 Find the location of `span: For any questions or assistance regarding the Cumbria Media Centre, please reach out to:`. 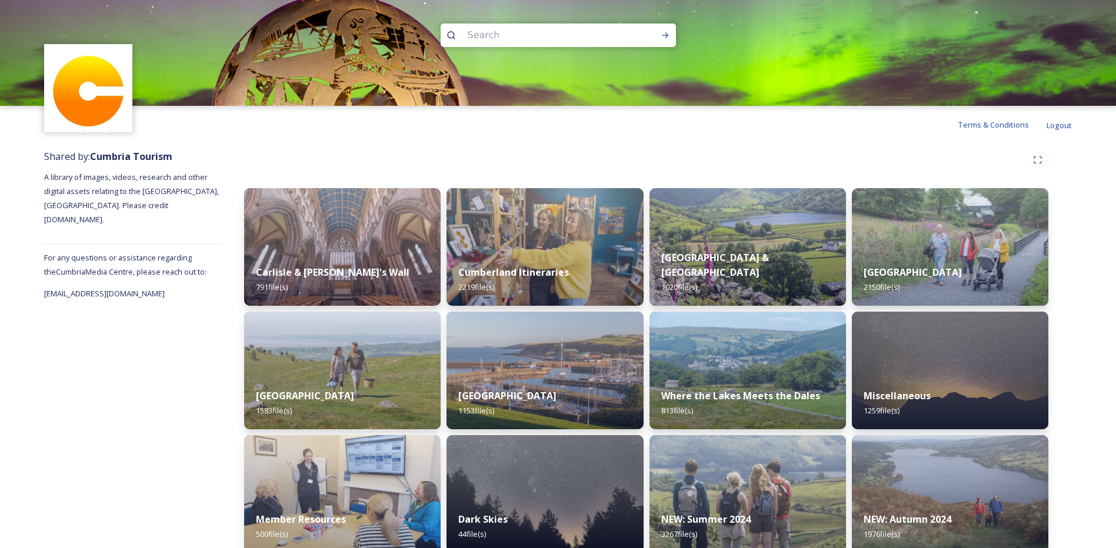

span: For any questions or assistance regarding the Cumbria Media Centre, please reach out to: is located at coordinates (125, 265).